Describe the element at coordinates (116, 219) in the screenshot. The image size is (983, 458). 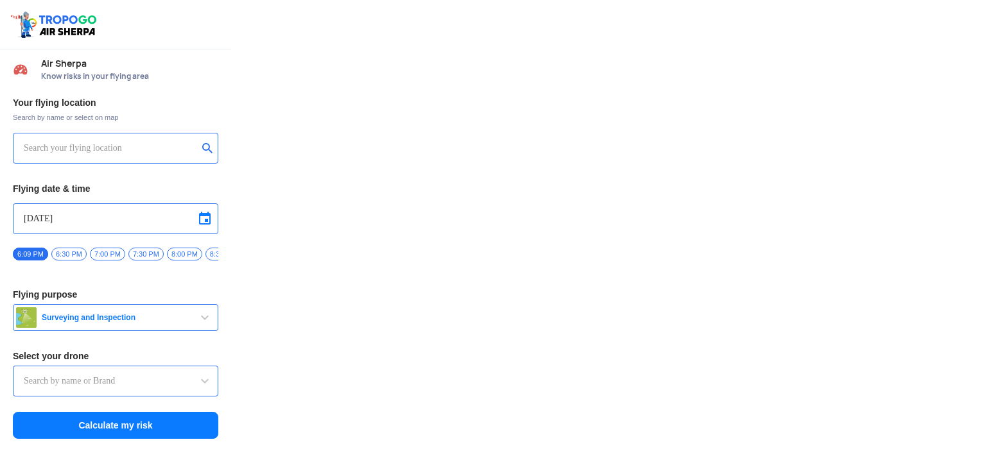
I see `input: Select Date` at that location.